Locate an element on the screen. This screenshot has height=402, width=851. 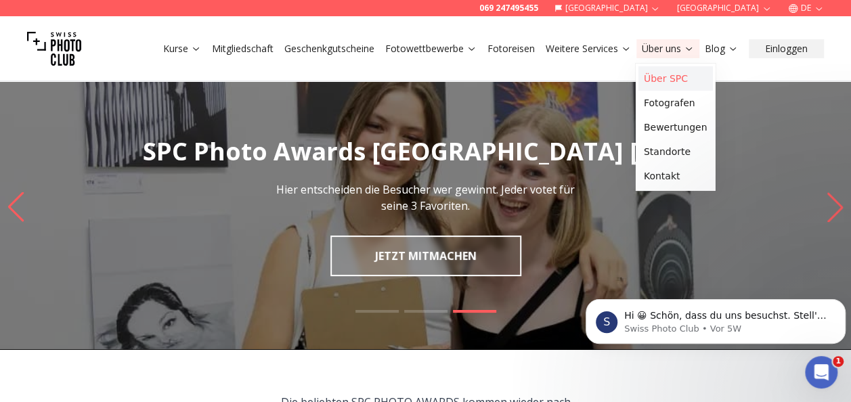
span: 1 is located at coordinates (838, 361).